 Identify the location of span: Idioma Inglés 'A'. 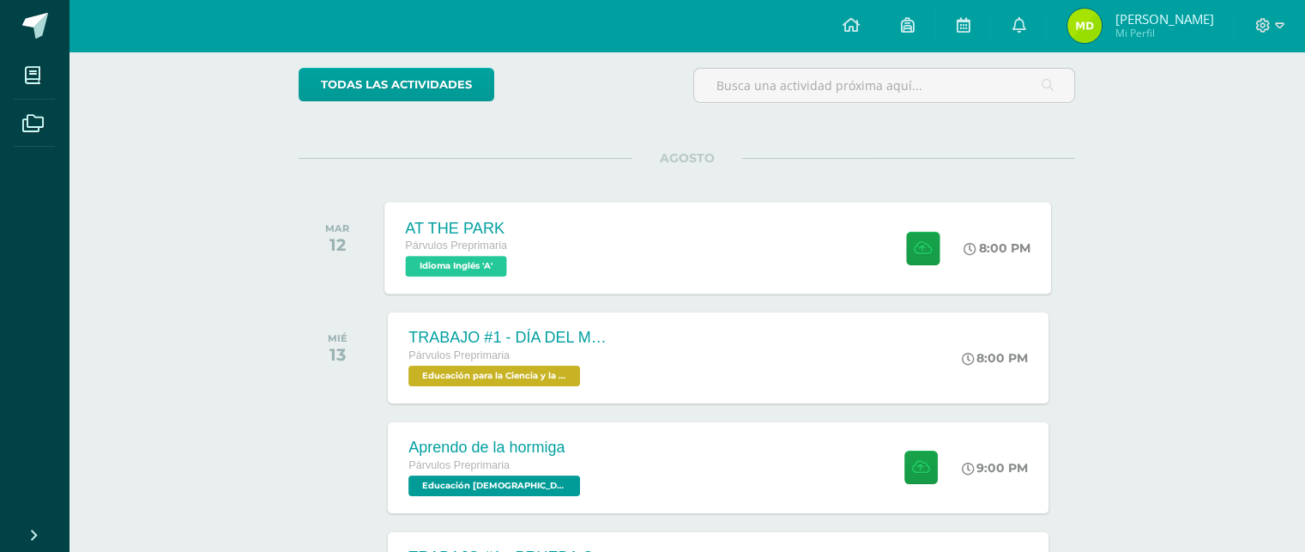
(456, 266).